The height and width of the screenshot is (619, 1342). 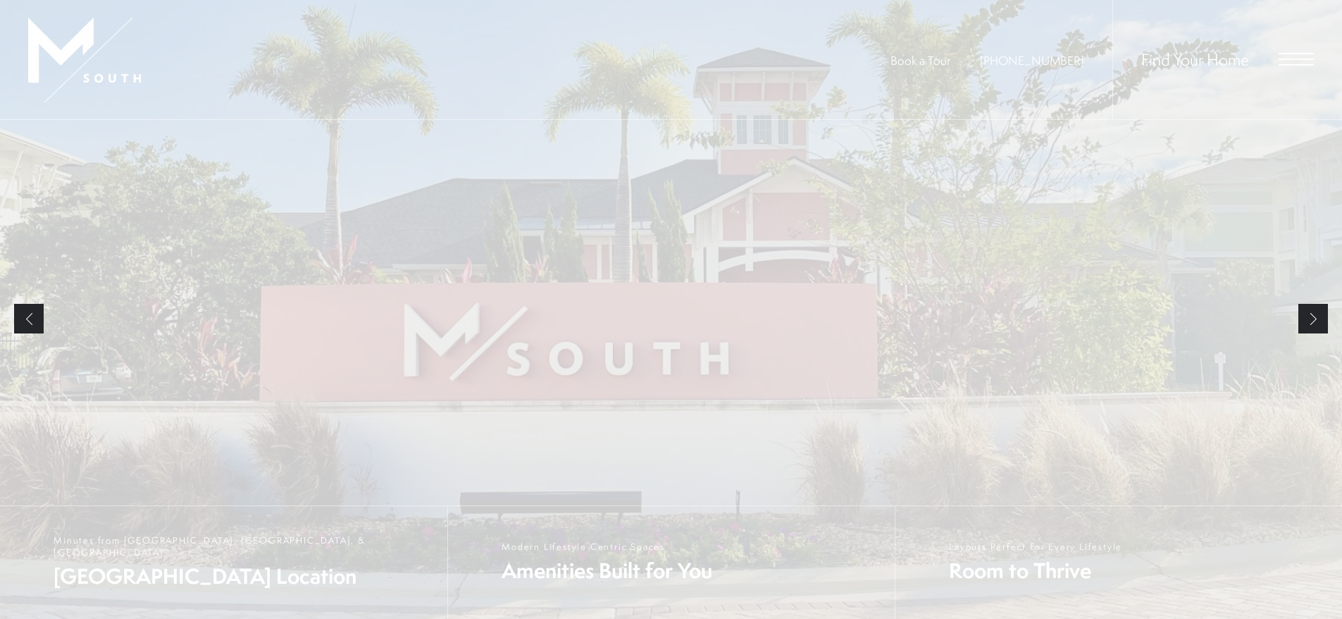 I want to click on img: MSouth, so click(x=85, y=60).